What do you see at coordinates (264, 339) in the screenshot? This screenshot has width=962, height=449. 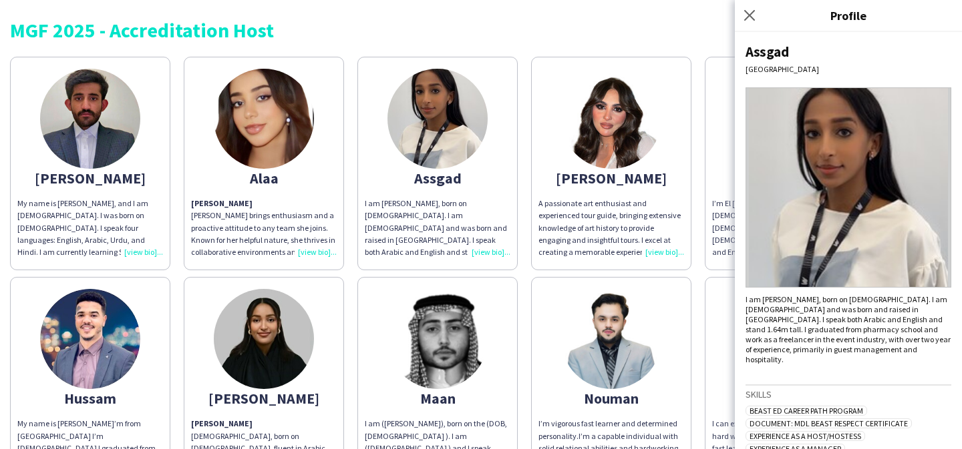 I see `img: thumb-66f185277634d.jpeg` at bounding box center [264, 339].